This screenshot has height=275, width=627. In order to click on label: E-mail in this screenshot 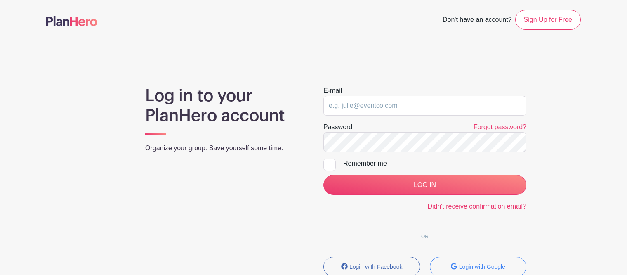, I will do `click(332, 91)`.